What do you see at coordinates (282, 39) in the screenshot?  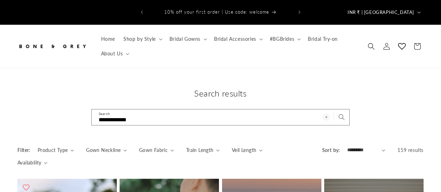 I see `span: #BGBrides` at bounding box center [282, 39].